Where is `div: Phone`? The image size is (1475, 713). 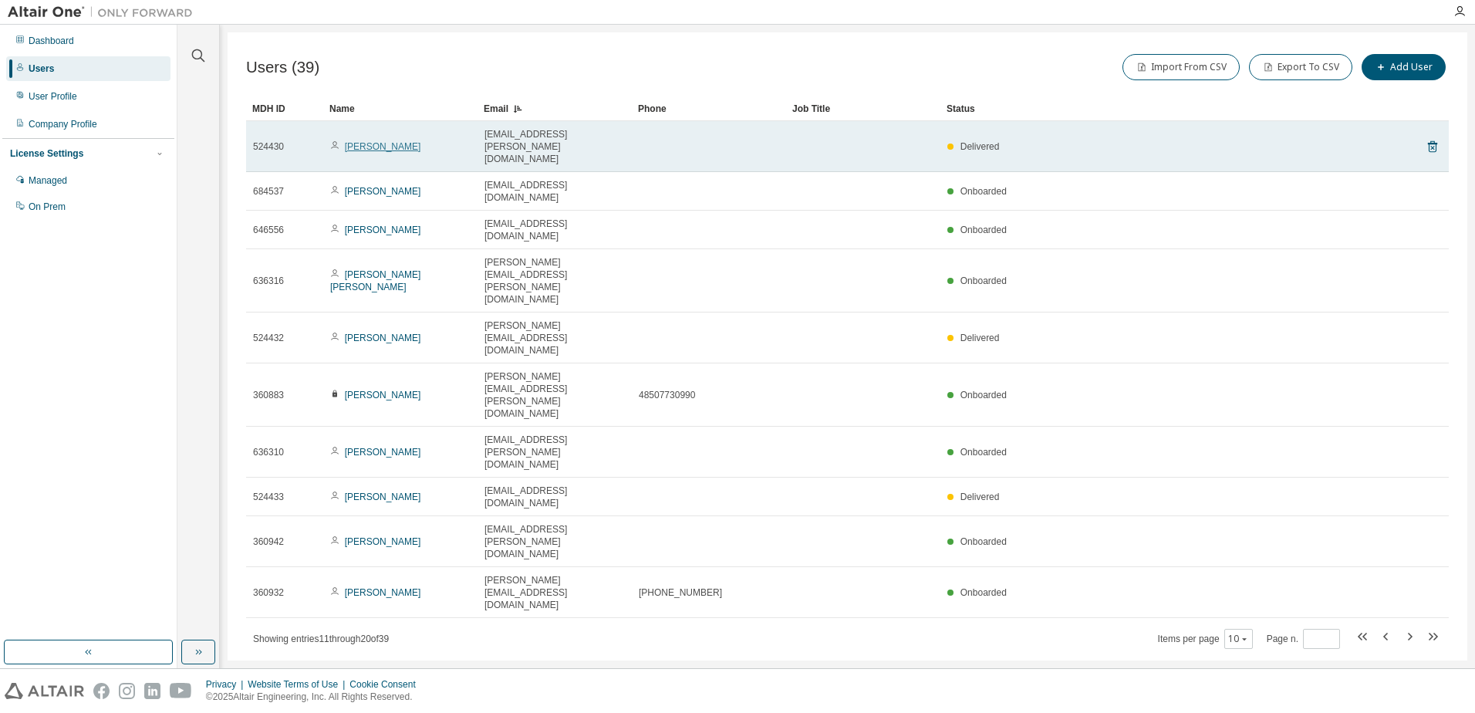 div: Phone is located at coordinates (709, 109).